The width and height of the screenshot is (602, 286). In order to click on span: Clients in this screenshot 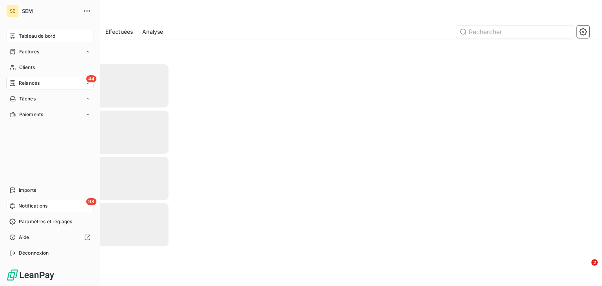, I will do `click(27, 67)`.